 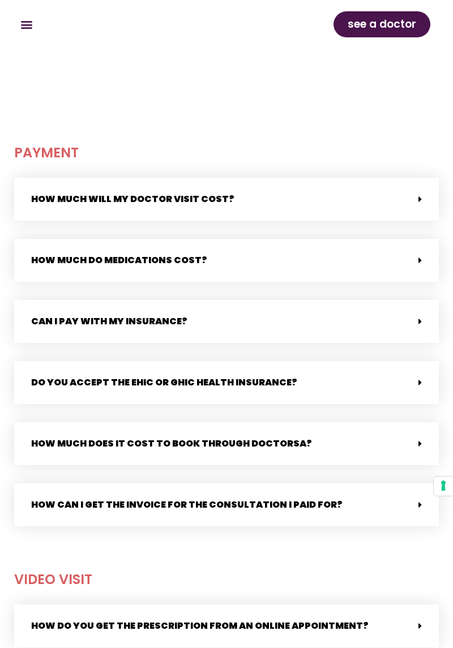 I want to click on span: see a doctor, so click(x=381, y=24).